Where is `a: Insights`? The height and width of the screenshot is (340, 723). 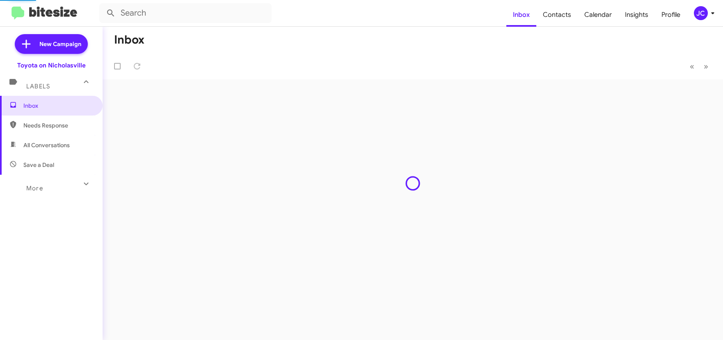 a: Insights is located at coordinates (637, 15).